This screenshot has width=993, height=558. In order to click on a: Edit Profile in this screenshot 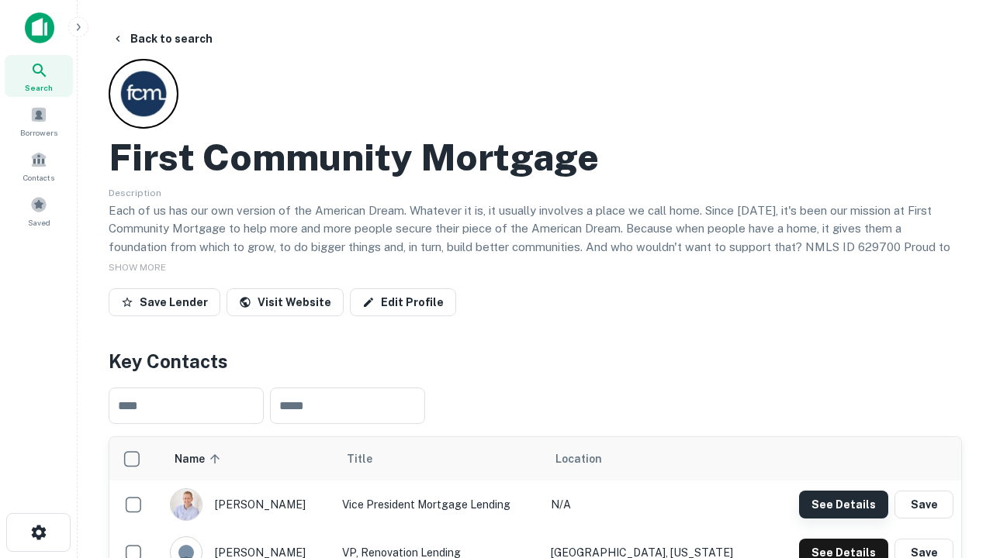, I will do `click(403, 302)`.